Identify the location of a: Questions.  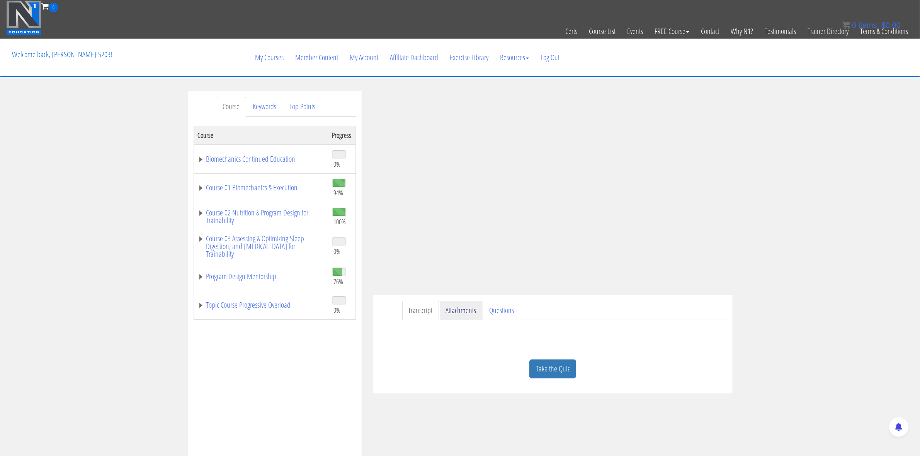
(502, 311).